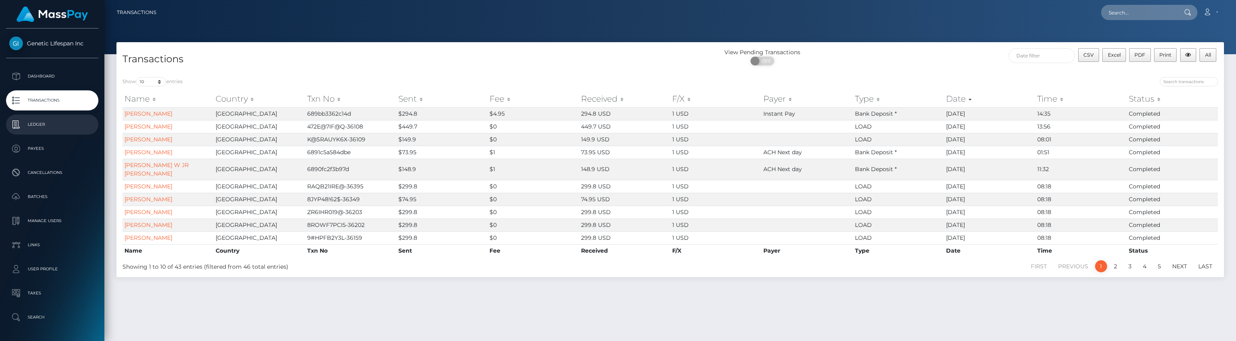 Image resolution: width=1236 pixels, height=341 pixels. I want to click on th: F/X: activate to sort column ascending, so click(715, 99).